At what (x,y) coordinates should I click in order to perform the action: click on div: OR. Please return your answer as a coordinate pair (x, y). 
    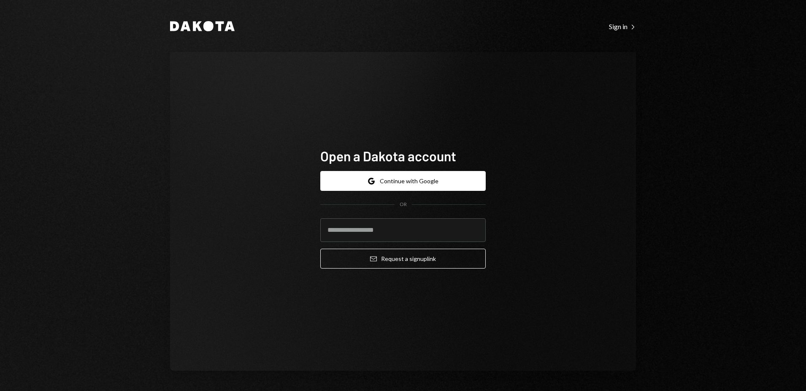
    Looking at the image, I should click on (403, 204).